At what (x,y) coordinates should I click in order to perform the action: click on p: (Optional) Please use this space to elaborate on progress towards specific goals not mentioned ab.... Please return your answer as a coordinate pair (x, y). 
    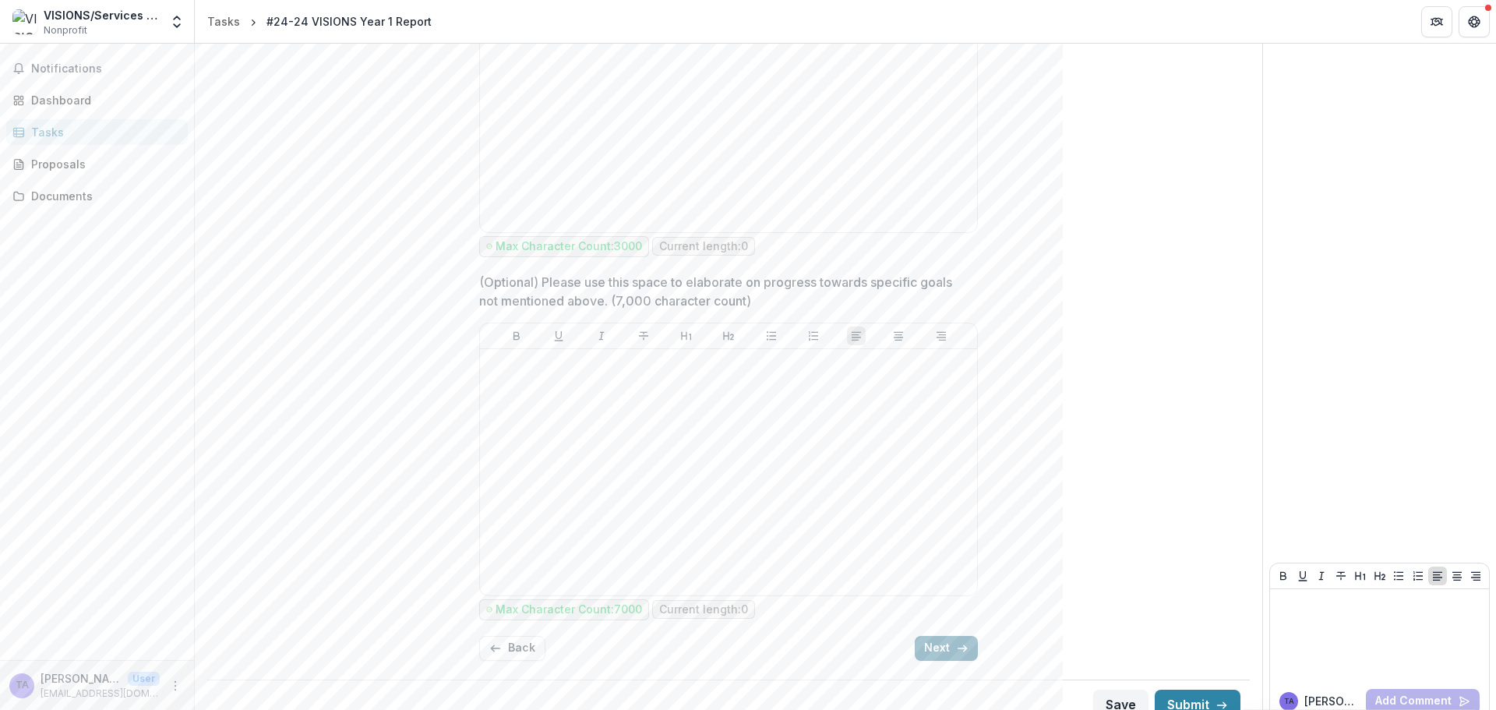
    Looking at the image, I should click on (724, 291).